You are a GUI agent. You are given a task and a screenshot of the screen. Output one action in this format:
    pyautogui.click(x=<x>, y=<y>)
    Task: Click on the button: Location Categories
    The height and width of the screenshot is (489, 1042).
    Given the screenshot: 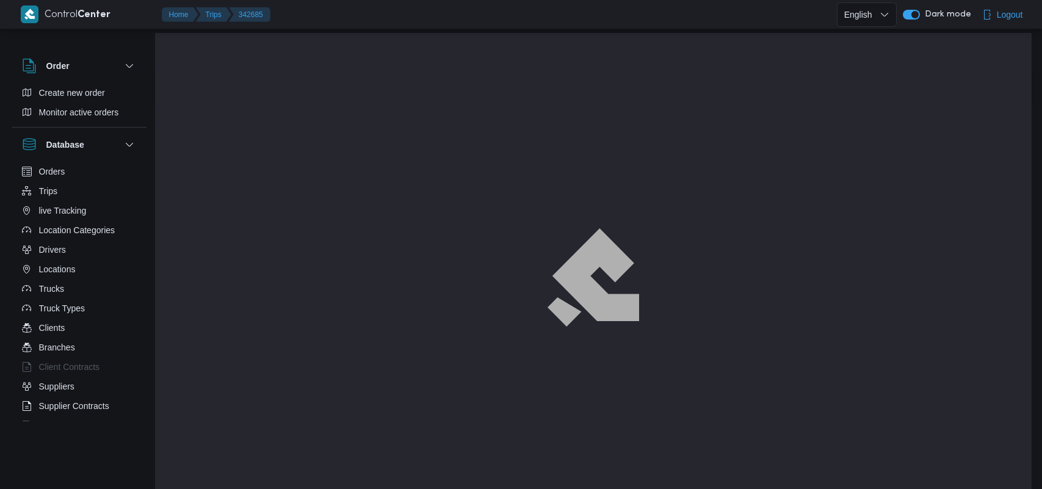 What is the action you would take?
    pyautogui.click(x=79, y=230)
    